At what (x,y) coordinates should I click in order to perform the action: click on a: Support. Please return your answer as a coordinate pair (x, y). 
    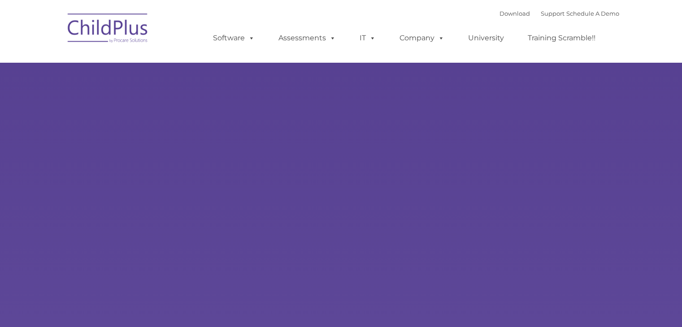
    Looking at the image, I should click on (552, 13).